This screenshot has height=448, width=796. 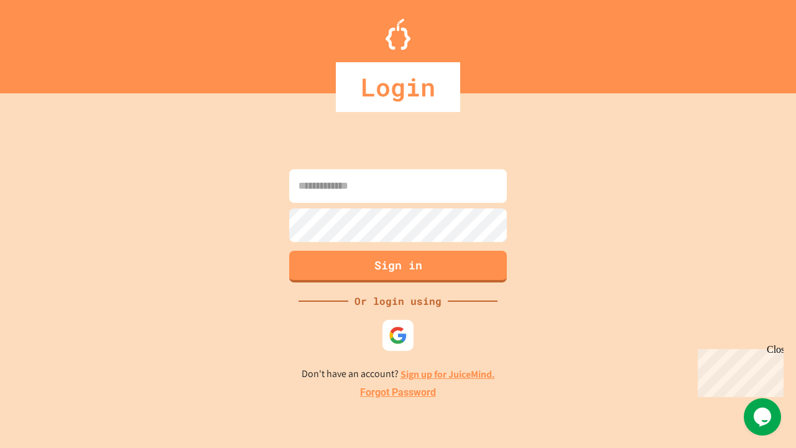 I want to click on a: Sign up for JuiceMind., so click(x=448, y=374).